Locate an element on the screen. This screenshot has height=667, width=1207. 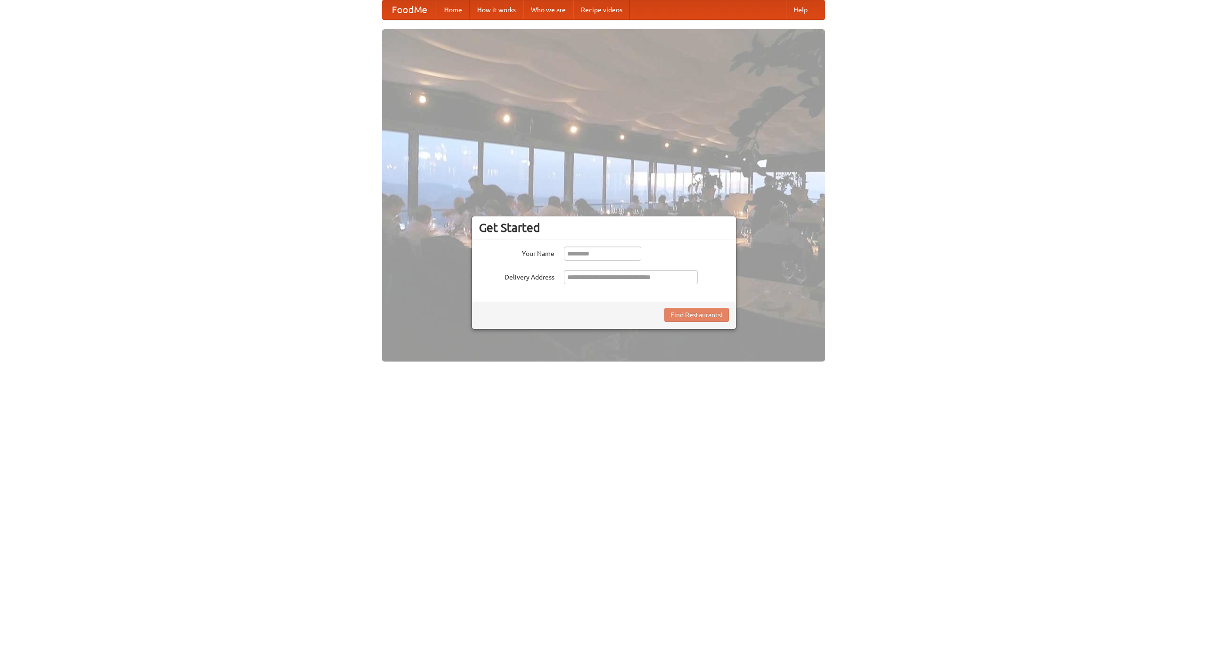
label: Your Name is located at coordinates (517, 252).